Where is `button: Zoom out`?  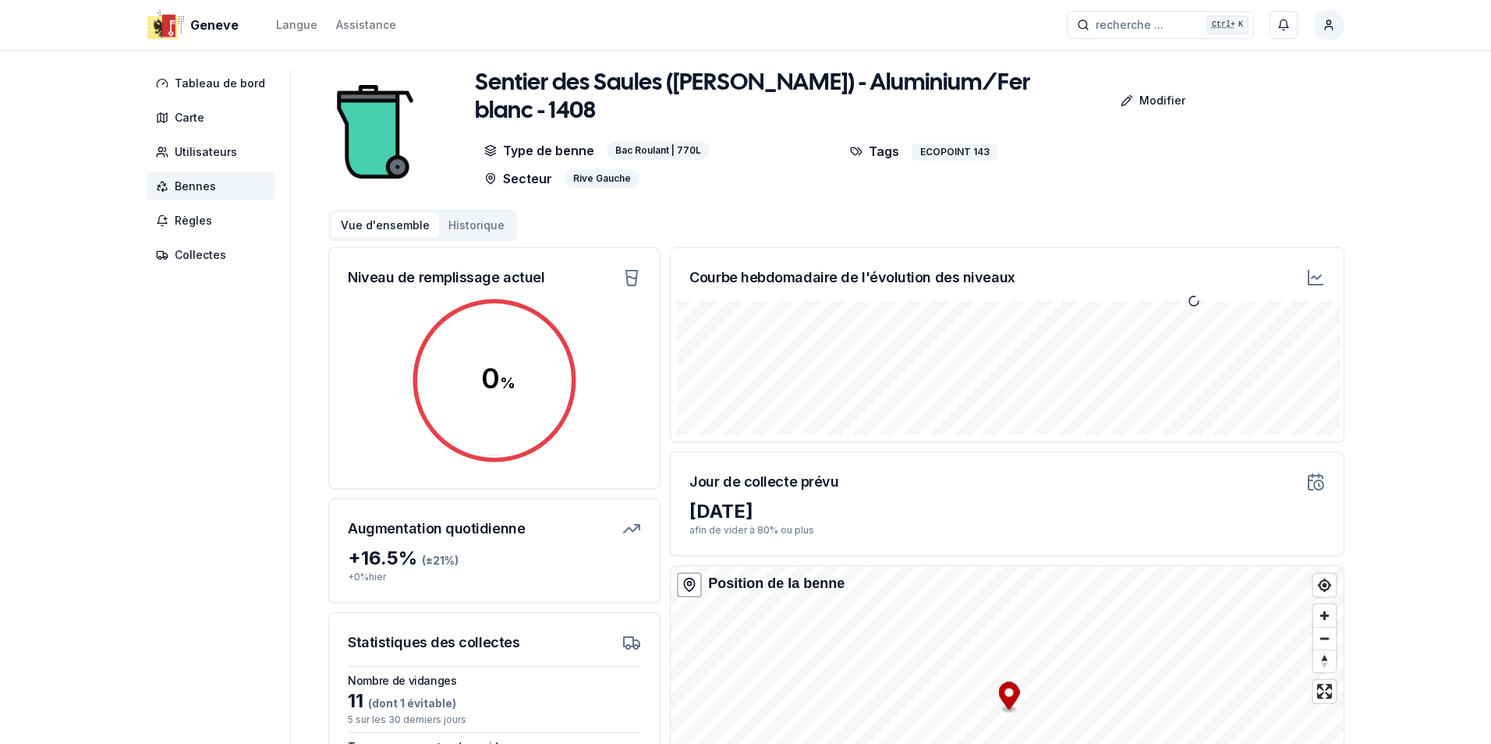
button: Zoom out is located at coordinates (1325, 638).